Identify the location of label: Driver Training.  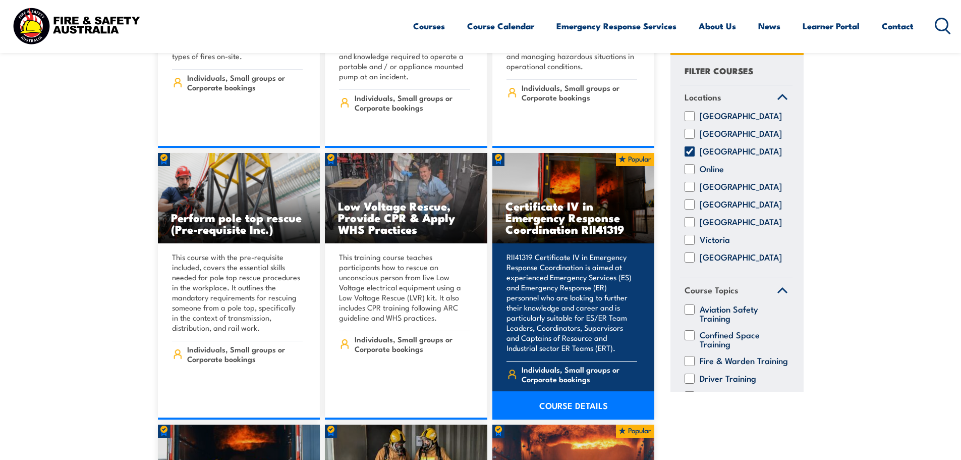
(728, 378).